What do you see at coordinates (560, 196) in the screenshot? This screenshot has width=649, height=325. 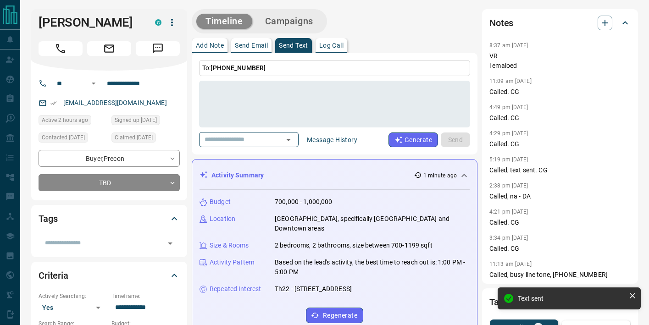 I see `p: Called, na - DA` at bounding box center [560, 196].